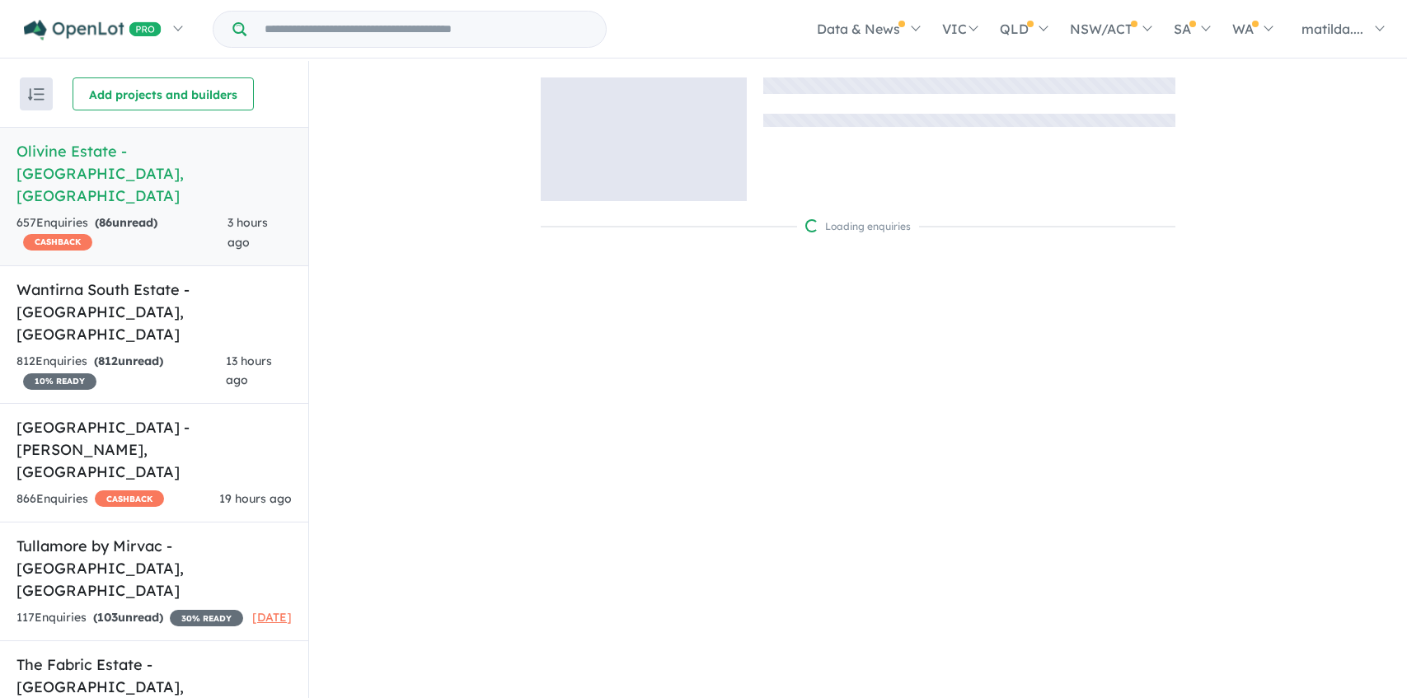 This screenshot has height=698, width=1407. Describe the element at coordinates (122, 233) in the screenshot. I see `div: 657 Enquir ies` at that location.